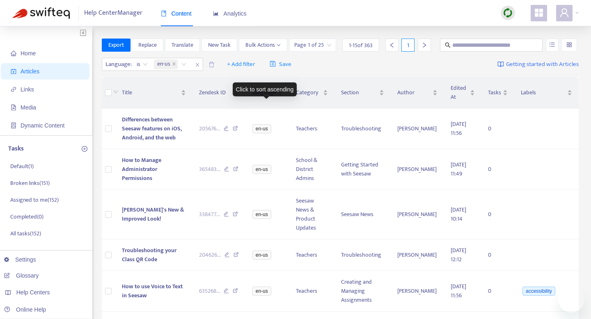 The width and height of the screenshot is (591, 319). Describe the element at coordinates (154, 93) in the screenshot. I see `th: Title` at that location.